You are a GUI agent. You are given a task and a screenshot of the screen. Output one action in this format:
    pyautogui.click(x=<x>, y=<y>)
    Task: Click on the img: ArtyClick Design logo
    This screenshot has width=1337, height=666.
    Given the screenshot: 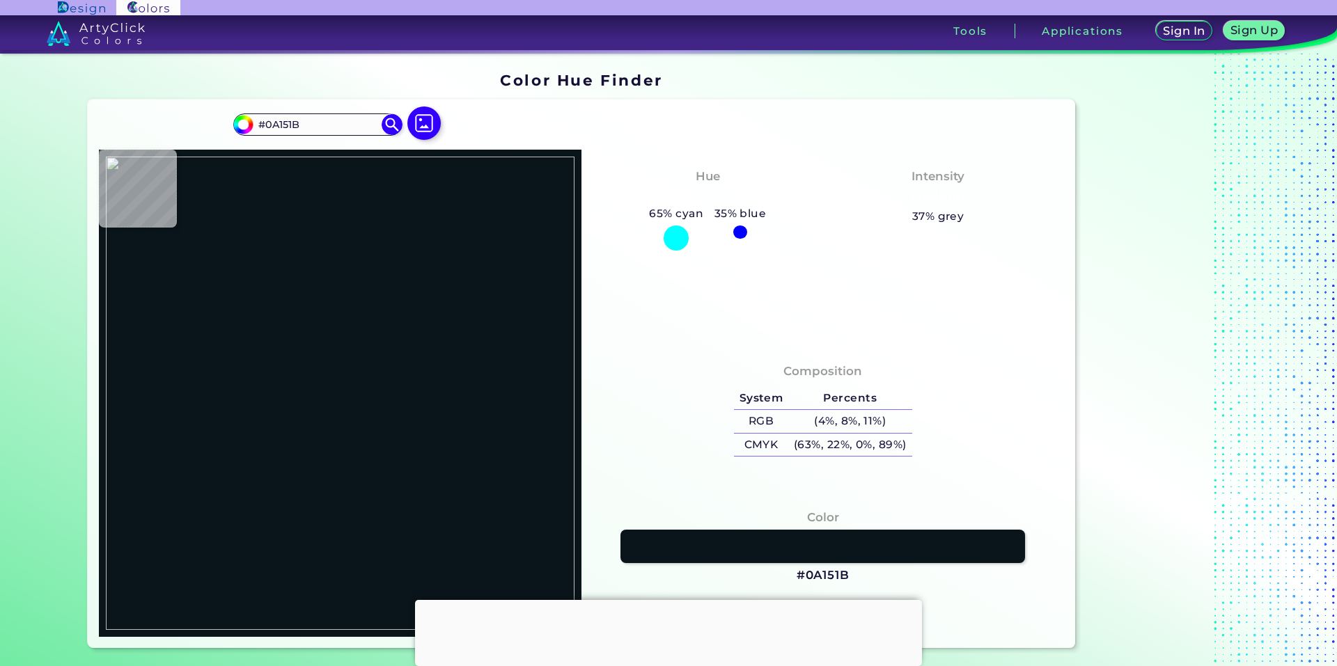 What is the action you would take?
    pyautogui.click(x=81, y=8)
    